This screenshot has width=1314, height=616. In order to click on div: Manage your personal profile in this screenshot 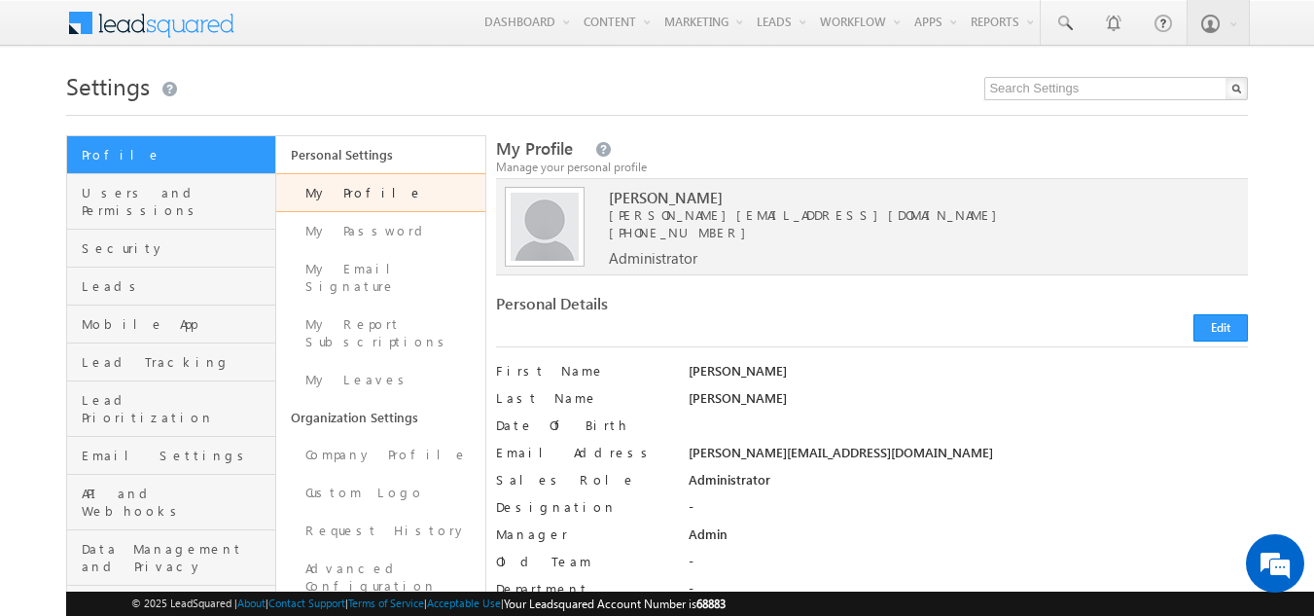, I will do `click(873, 167)`.